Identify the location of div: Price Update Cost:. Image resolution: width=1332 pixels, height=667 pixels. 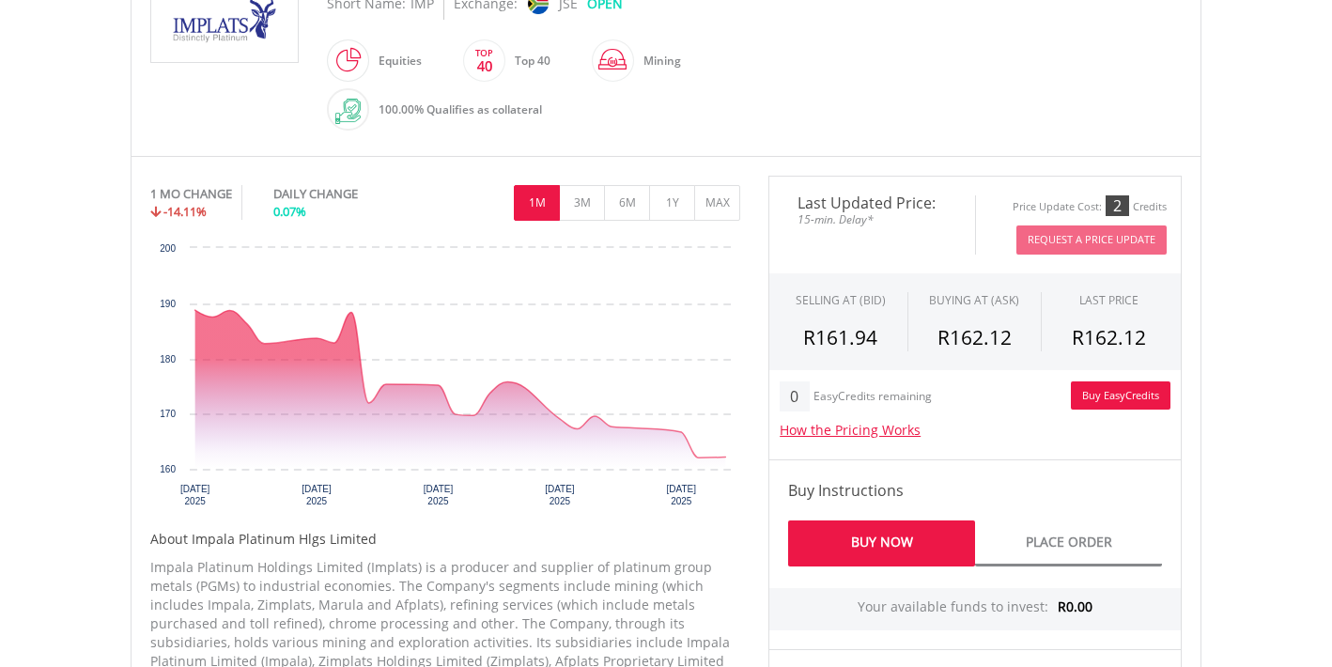
(1057, 207).